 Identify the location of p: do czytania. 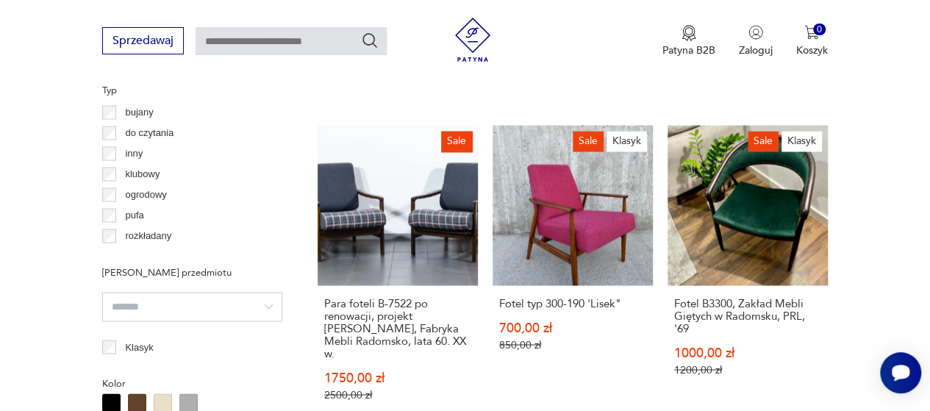
(149, 133).